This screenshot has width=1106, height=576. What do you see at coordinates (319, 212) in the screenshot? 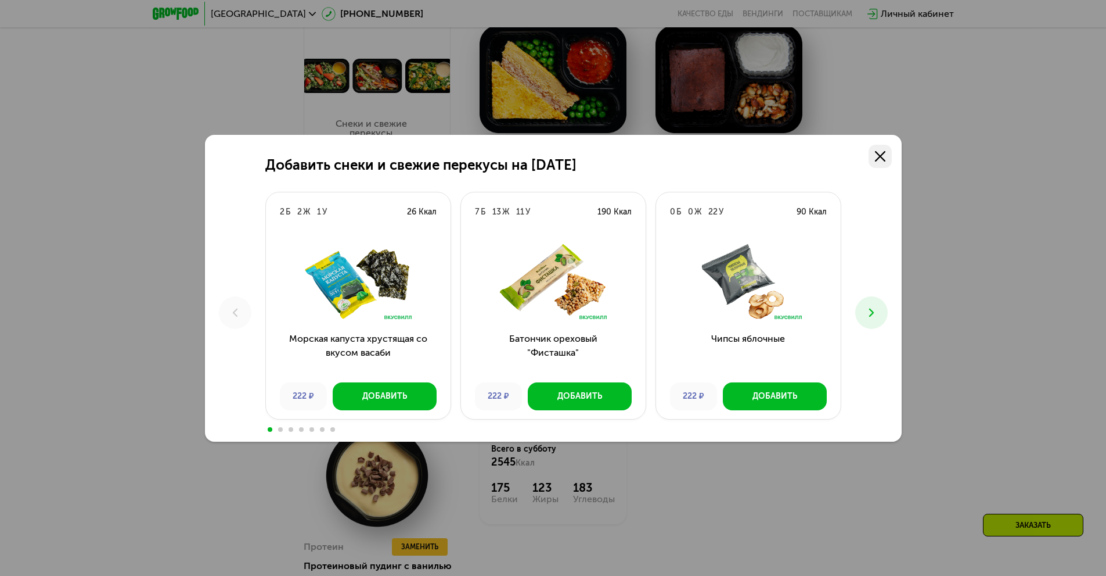
I see `div: 1` at bounding box center [319, 212].